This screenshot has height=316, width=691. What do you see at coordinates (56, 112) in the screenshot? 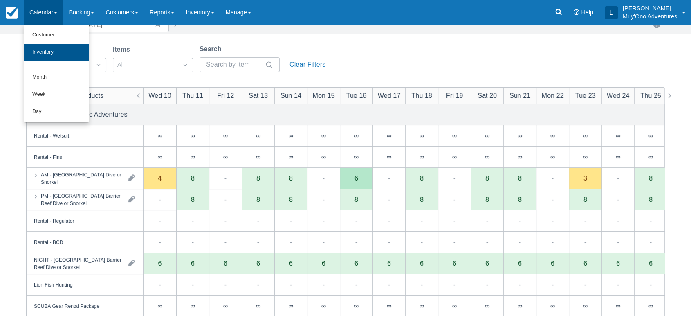
I see `a: Day` at bounding box center [56, 112].